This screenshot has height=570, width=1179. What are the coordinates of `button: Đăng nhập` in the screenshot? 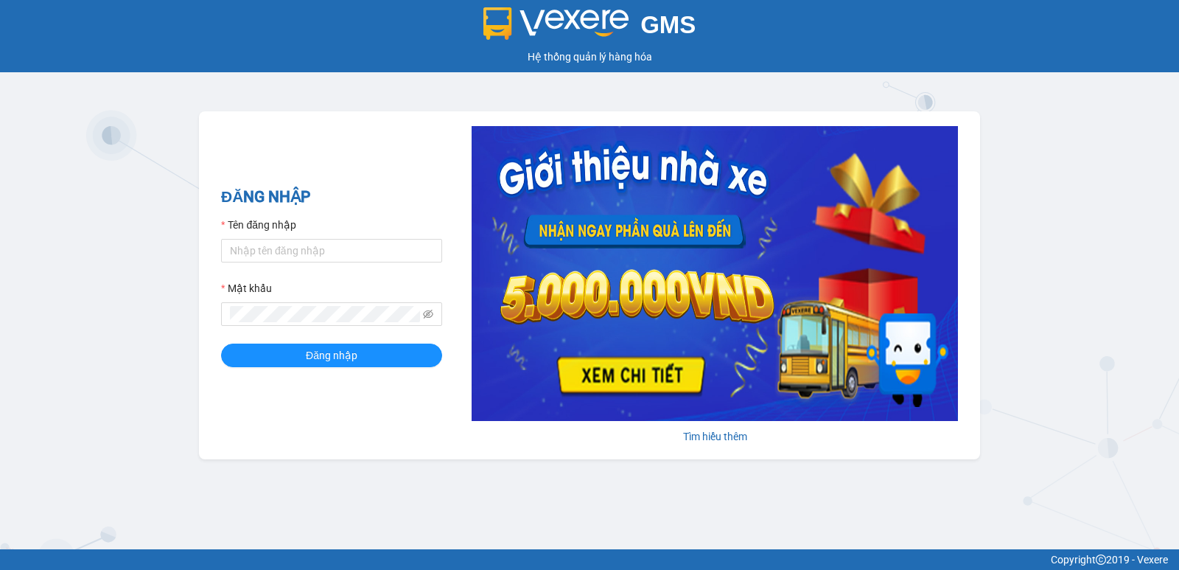 It's located at (332, 355).